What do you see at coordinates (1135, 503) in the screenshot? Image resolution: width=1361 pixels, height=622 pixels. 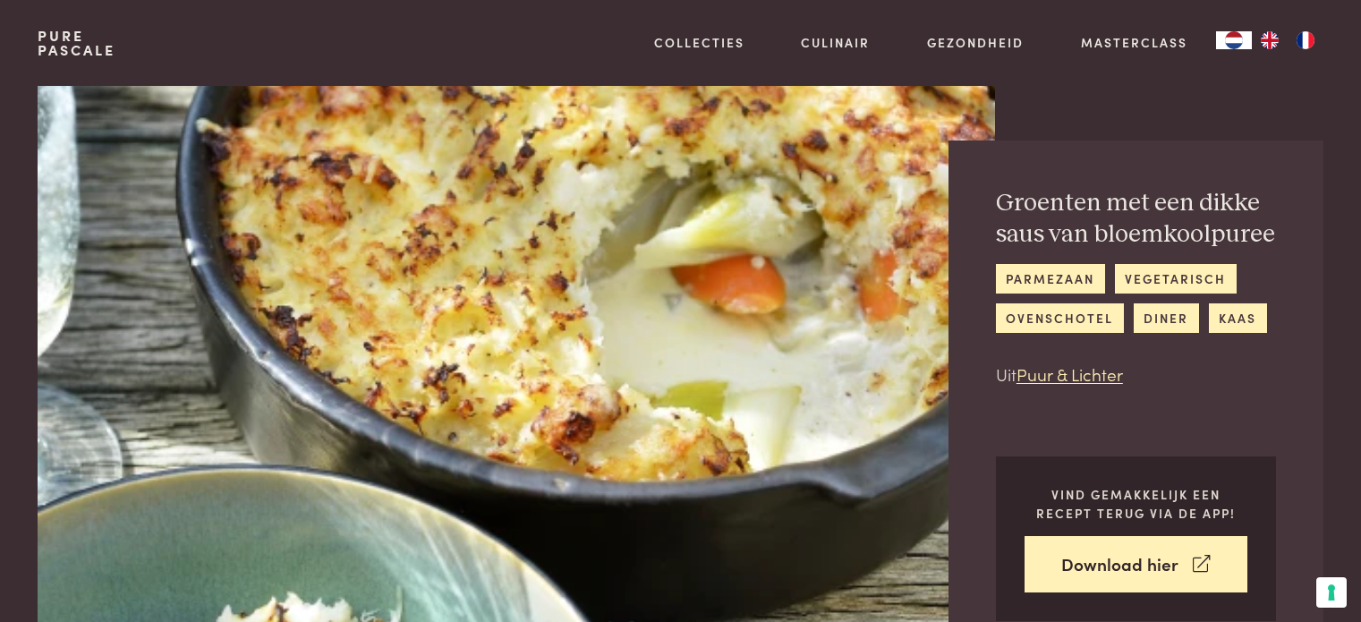 I see `p: Vind gemakkelijk een recept terug via de app!` at bounding box center [1135, 503].